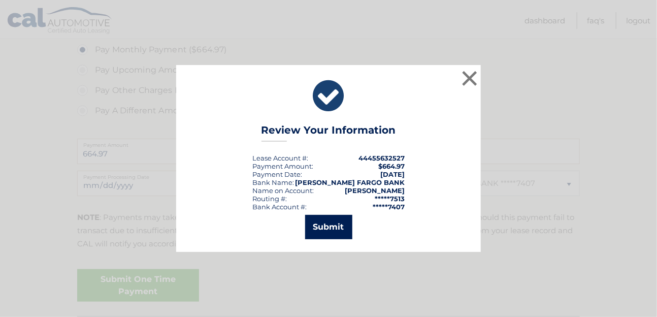 This screenshot has height=317, width=657. Describe the element at coordinates (328, 227) in the screenshot. I see `button: Submit` at that location.